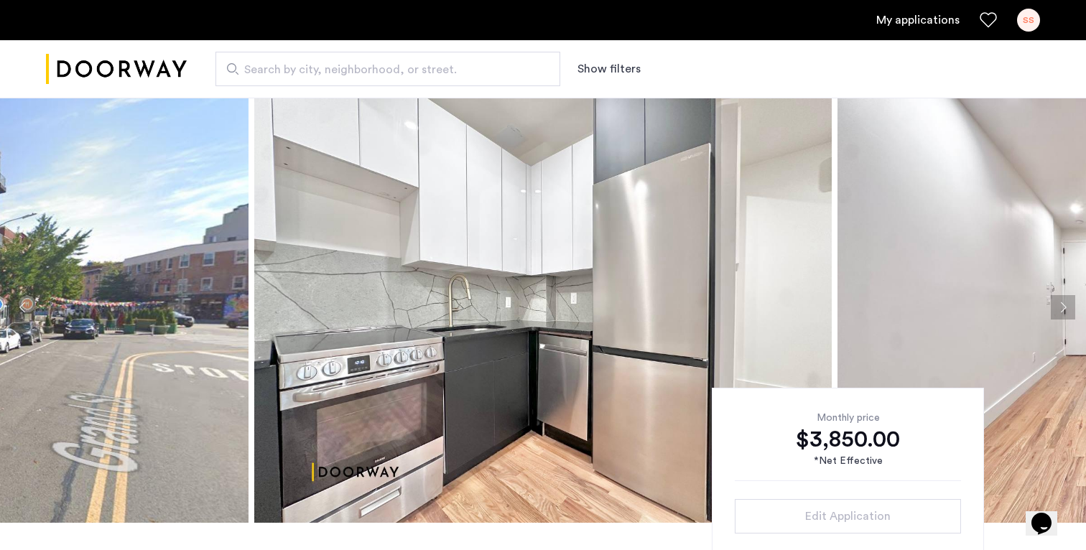  I want to click on span: Edit Application, so click(847, 516).